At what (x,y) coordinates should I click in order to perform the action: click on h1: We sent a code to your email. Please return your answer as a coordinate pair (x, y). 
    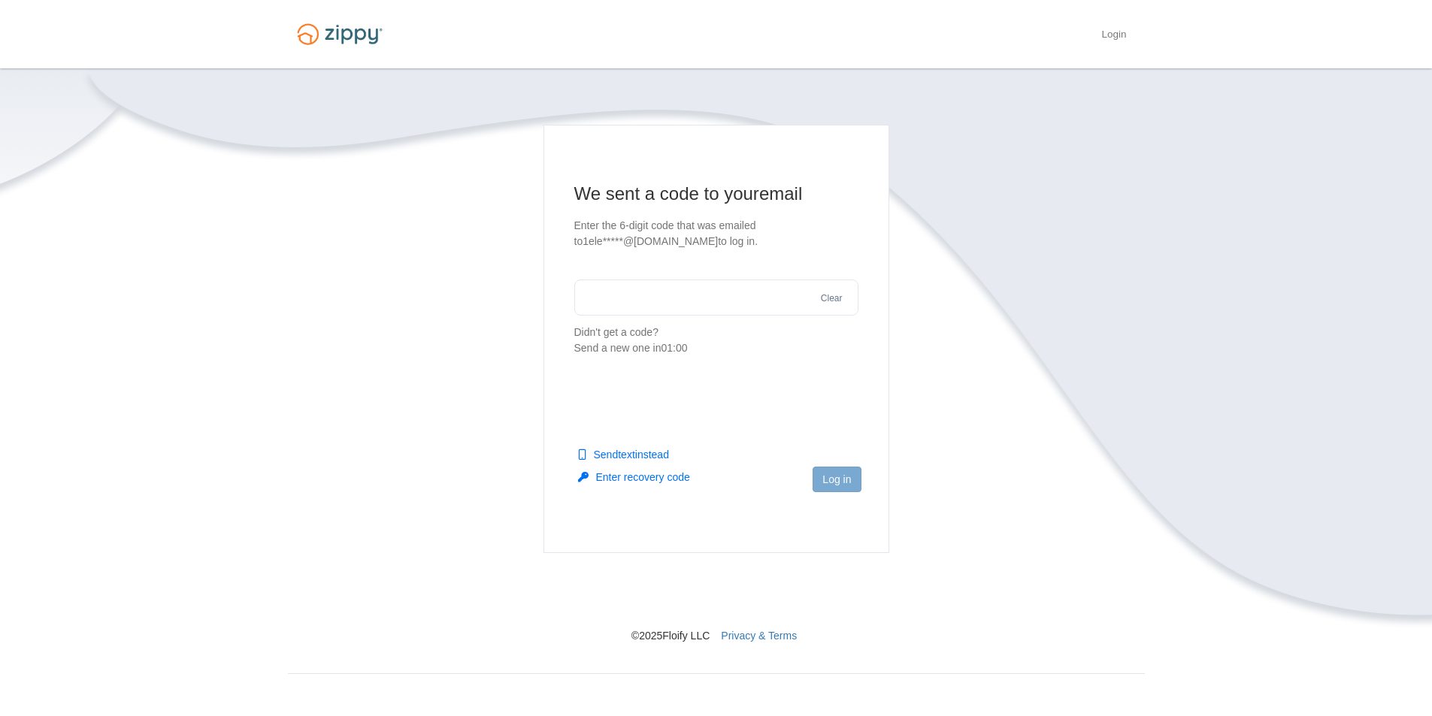
    Looking at the image, I should click on (716, 194).